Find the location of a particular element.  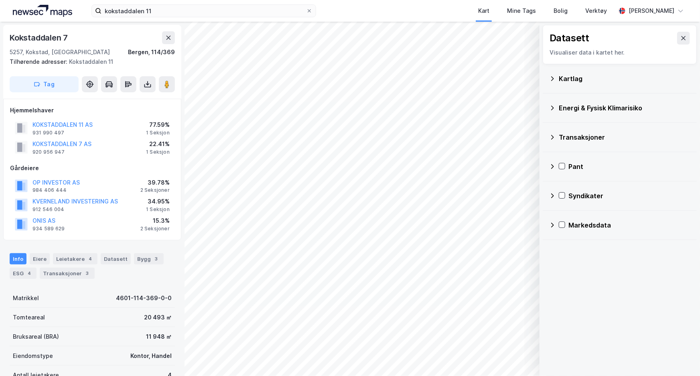

div: 934 589 629 is located at coordinates (49, 229).